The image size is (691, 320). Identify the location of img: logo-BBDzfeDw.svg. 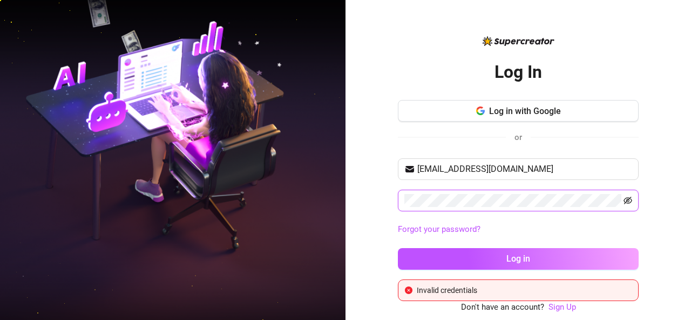
(519, 41).